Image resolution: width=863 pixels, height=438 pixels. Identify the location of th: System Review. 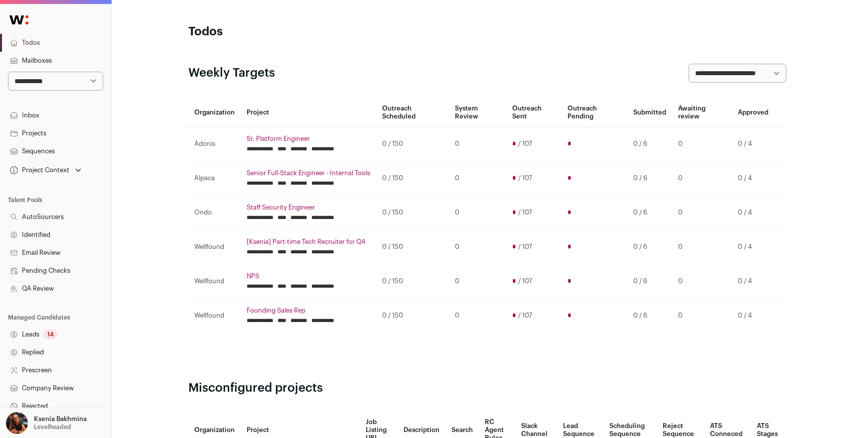
(477, 113).